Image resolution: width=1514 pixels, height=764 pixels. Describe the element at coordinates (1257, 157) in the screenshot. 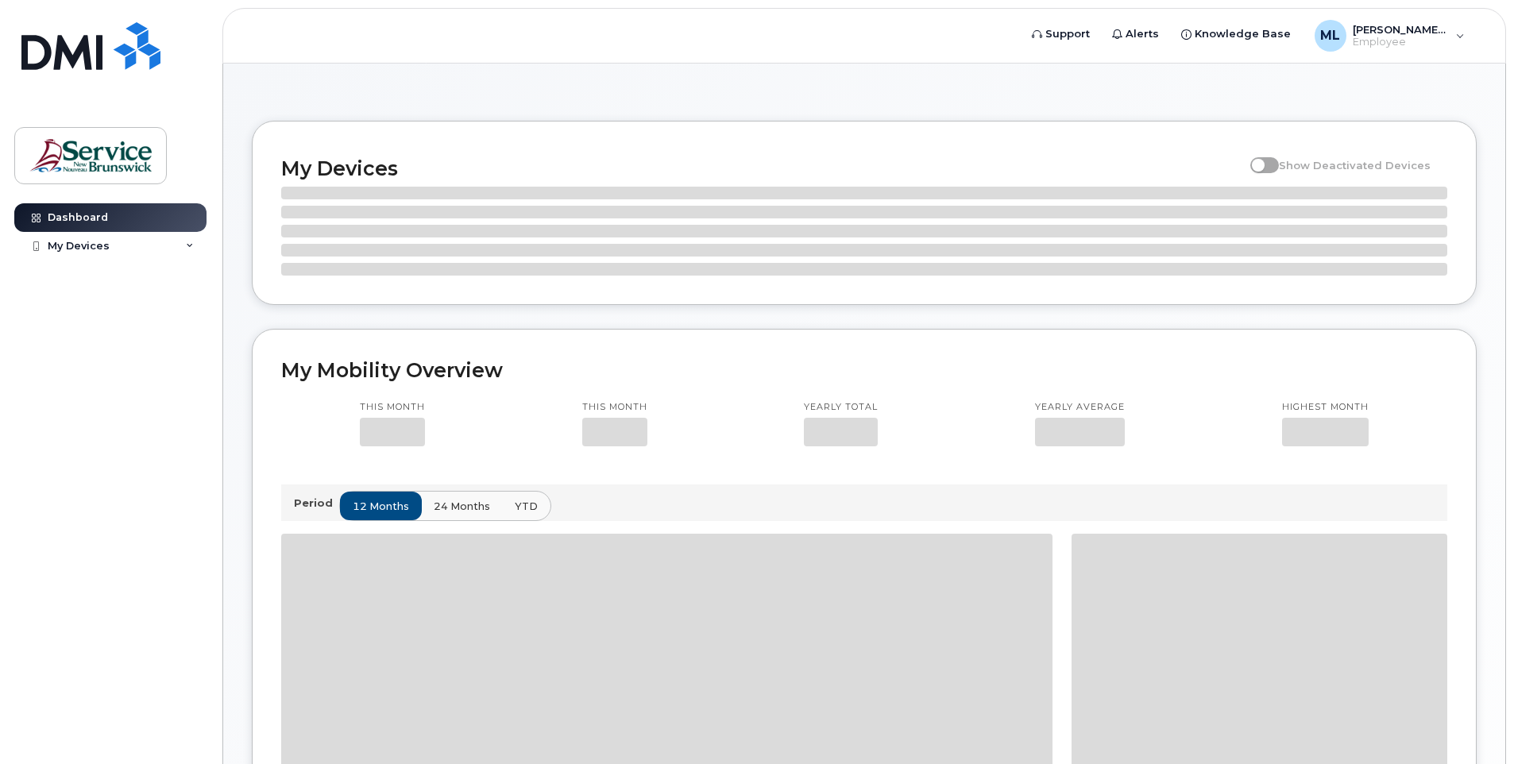

I see `input: Show Deactivated Devices` at that location.